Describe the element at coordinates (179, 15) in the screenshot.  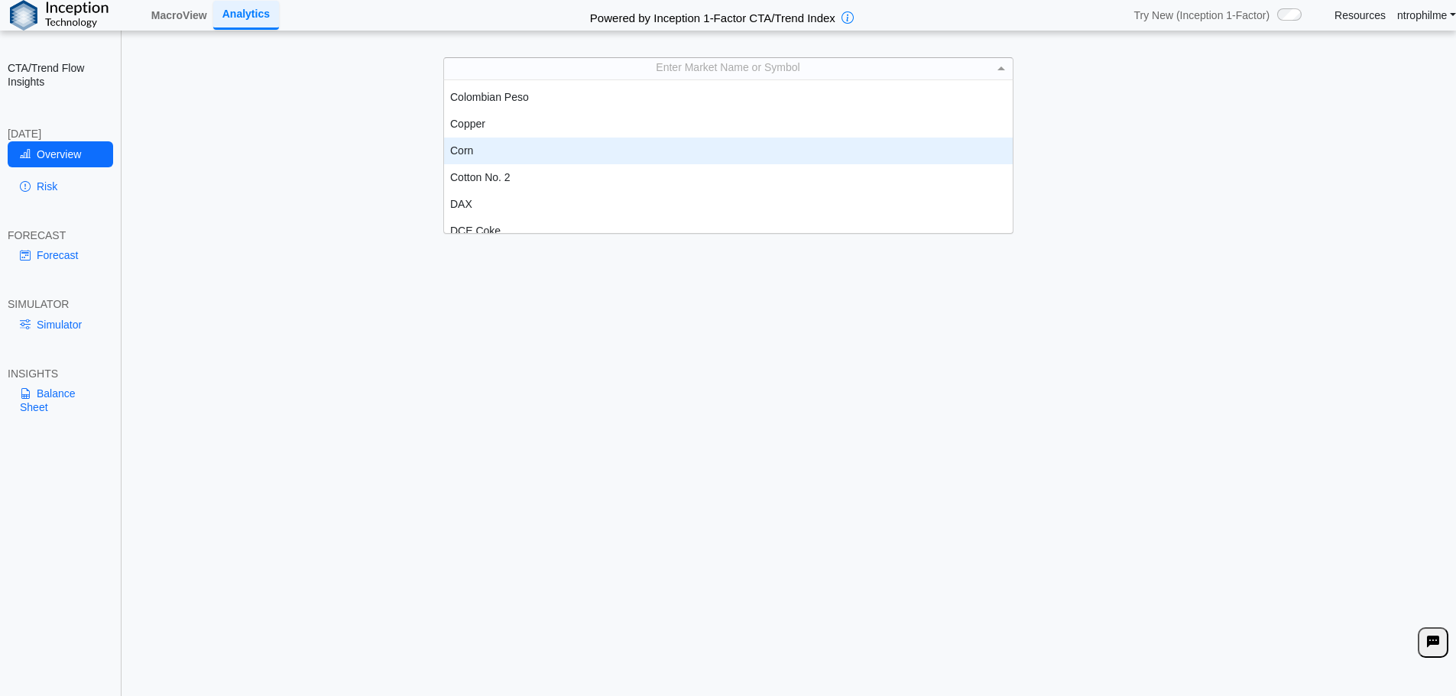
I see `a: MacroView` at that location.